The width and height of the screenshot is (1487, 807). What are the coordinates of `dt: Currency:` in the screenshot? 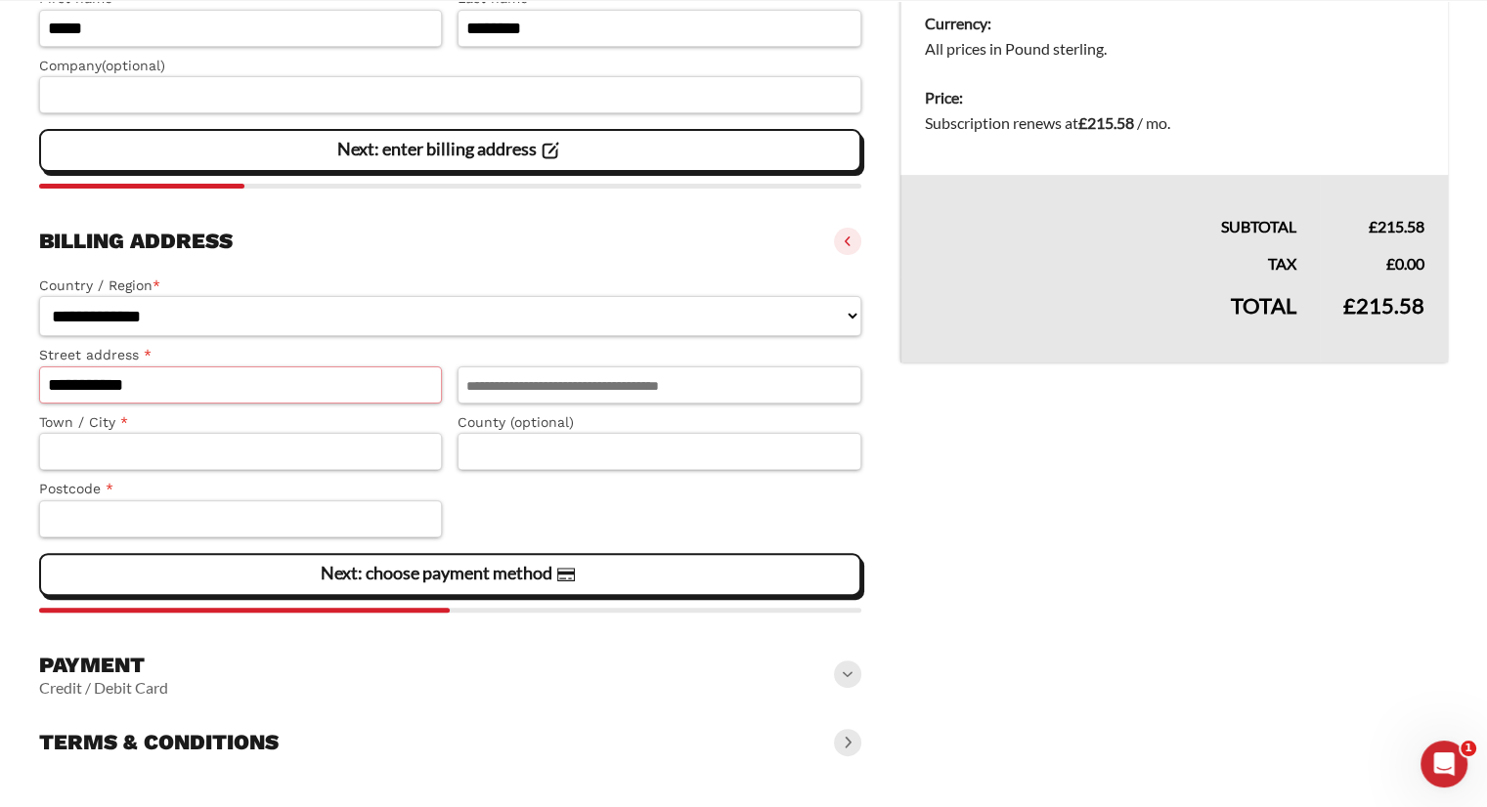 It's located at (1174, 23).